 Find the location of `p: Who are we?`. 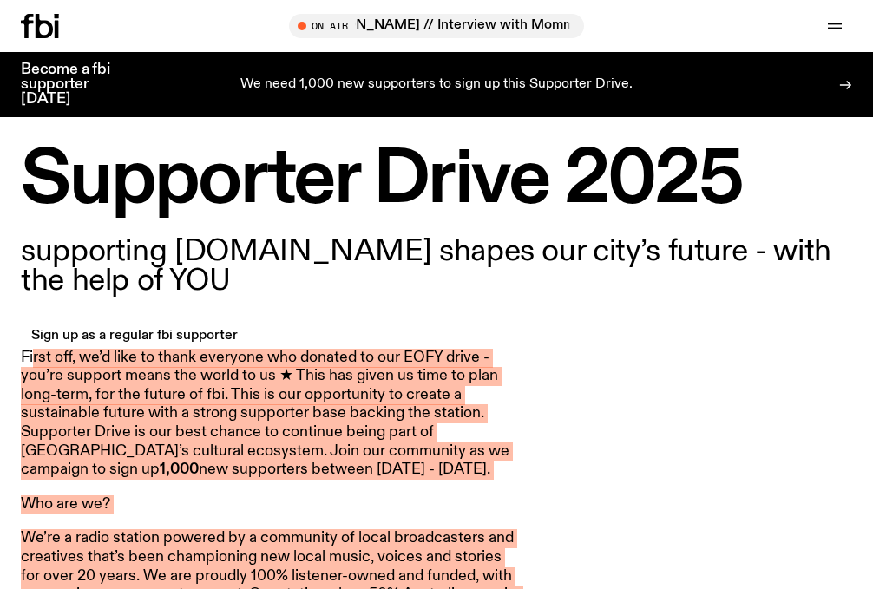

p: Who are we? is located at coordinates (271, 505).